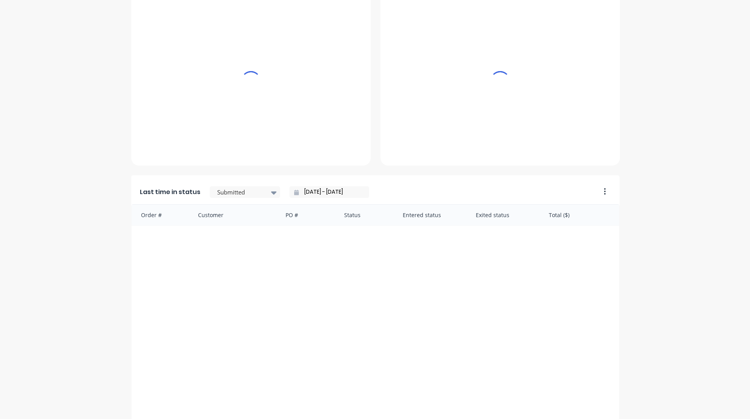  What do you see at coordinates (333, 192) in the screenshot?
I see `input: Filter by date` at bounding box center [333, 192].